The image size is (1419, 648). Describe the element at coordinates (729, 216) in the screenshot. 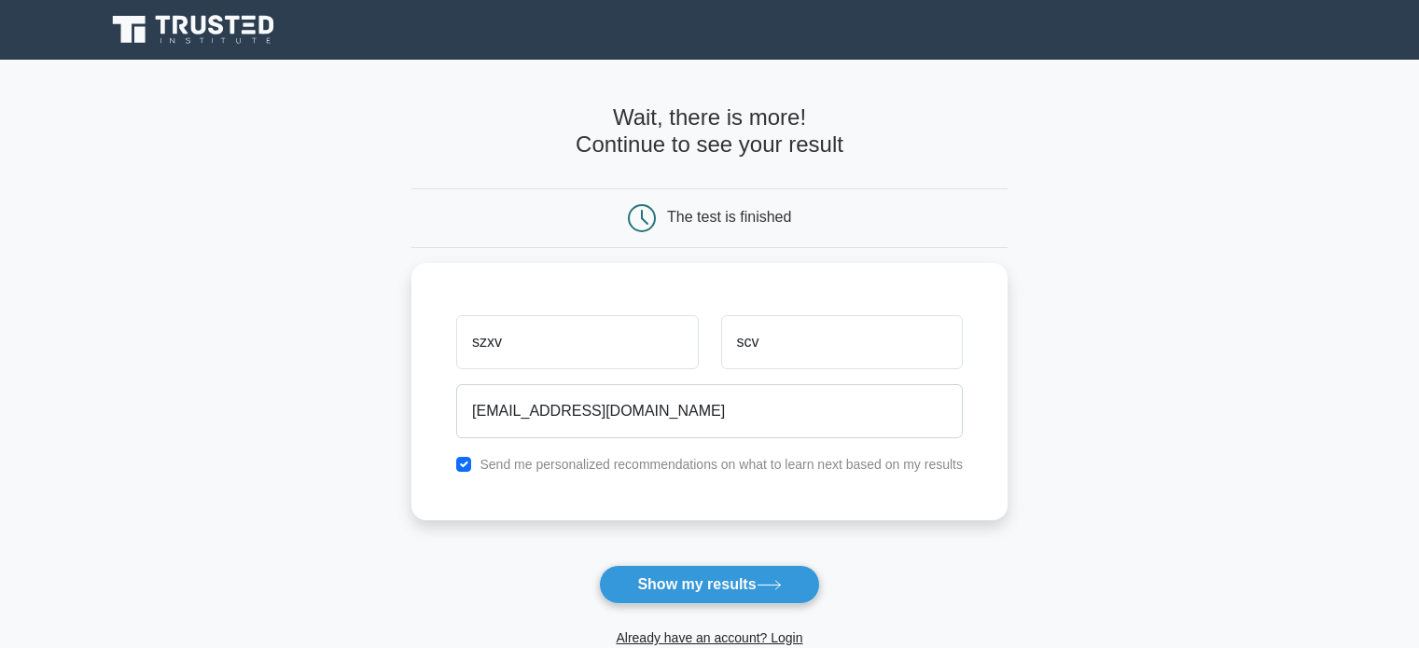

I see `div: The test is finished` at that location.